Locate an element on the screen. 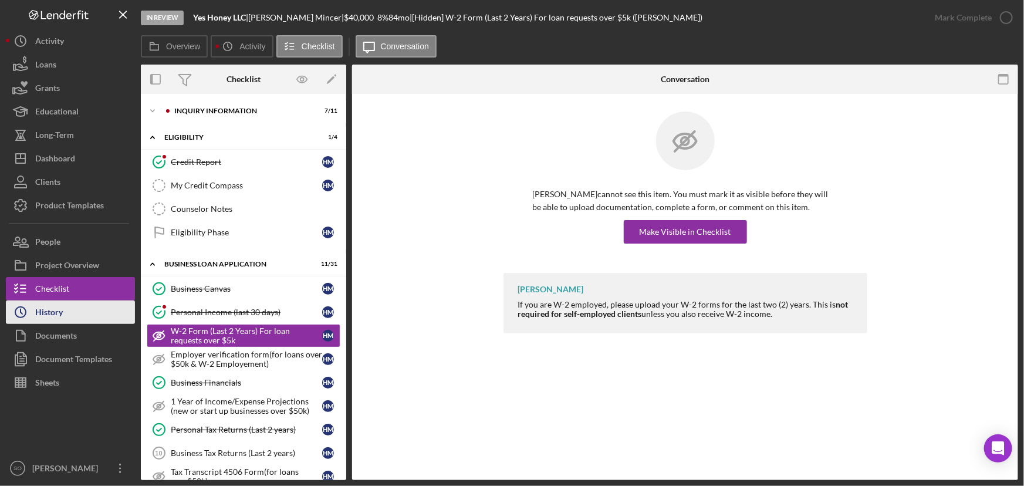  button: Project Overview is located at coordinates (70, 265).